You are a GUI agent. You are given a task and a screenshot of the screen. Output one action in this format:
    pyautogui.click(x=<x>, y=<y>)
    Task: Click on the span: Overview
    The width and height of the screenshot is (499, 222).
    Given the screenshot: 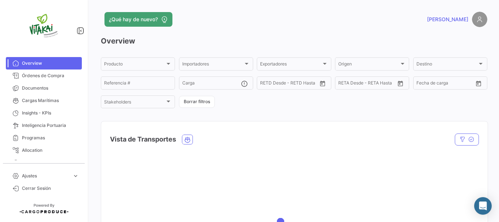 What is the action you would take?
    pyautogui.click(x=50, y=63)
    